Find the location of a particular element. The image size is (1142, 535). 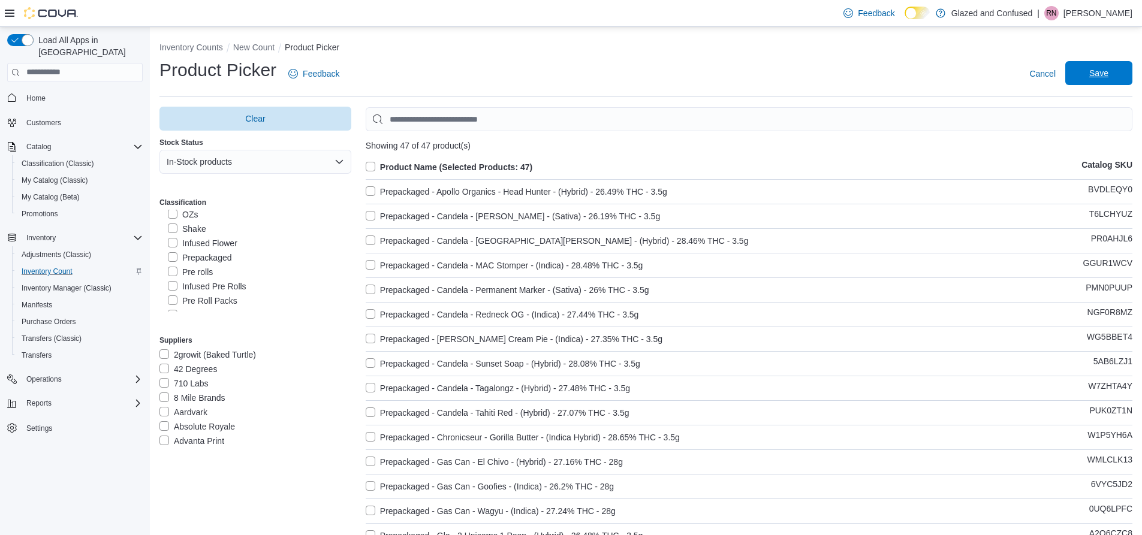

button: Operations is located at coordinates (44, 379).